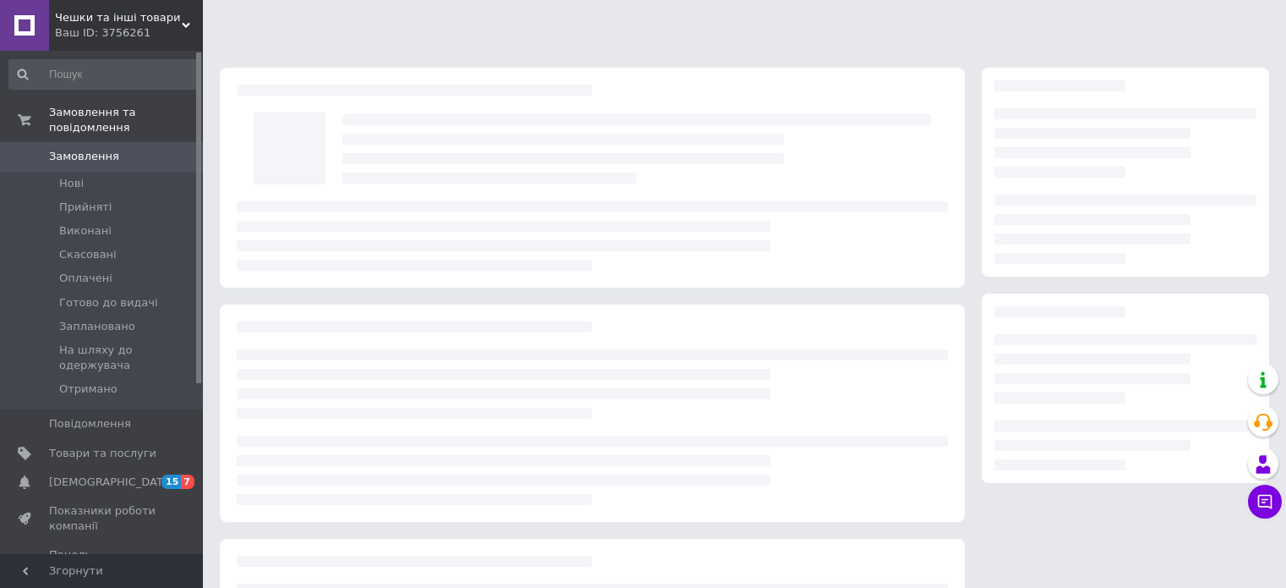  What do you see at coordinates (88, 389) in the screenshot?
I see `span: Отримано` at bounding box center [88, 389].